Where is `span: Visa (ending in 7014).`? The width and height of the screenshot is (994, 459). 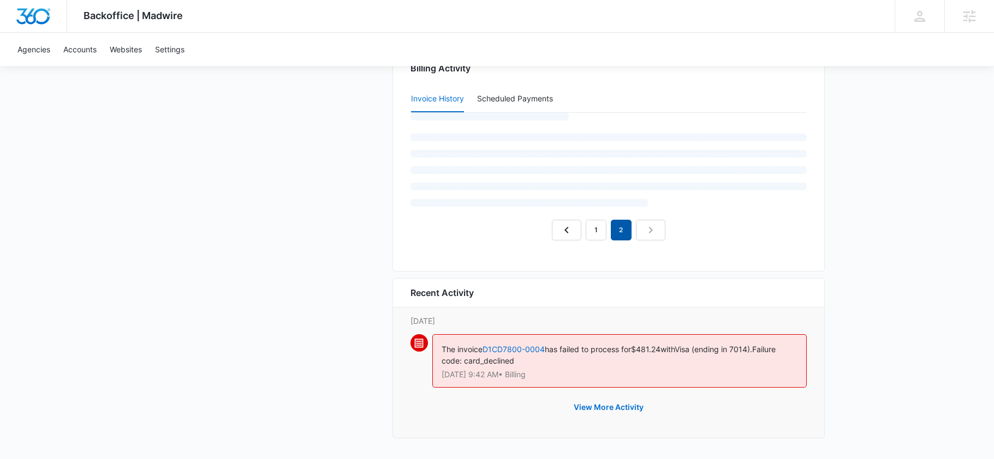 span: Visa (ending in 7014). is located at coordinates (713, 349).